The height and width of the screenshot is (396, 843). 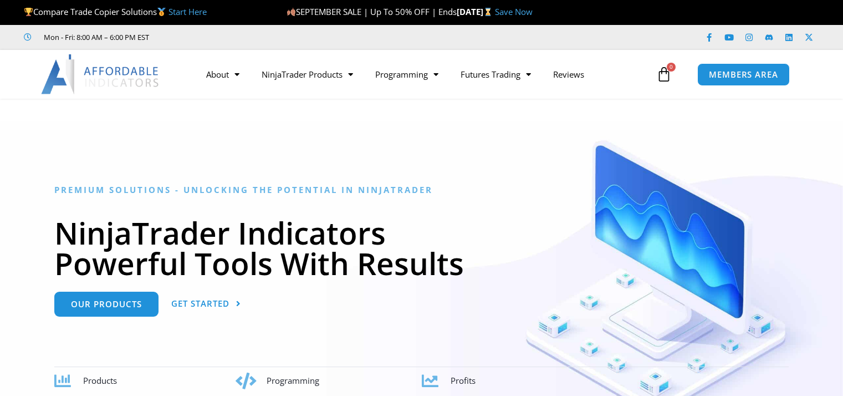 I want to click on a: Get Started, so click(x=206, y=304).